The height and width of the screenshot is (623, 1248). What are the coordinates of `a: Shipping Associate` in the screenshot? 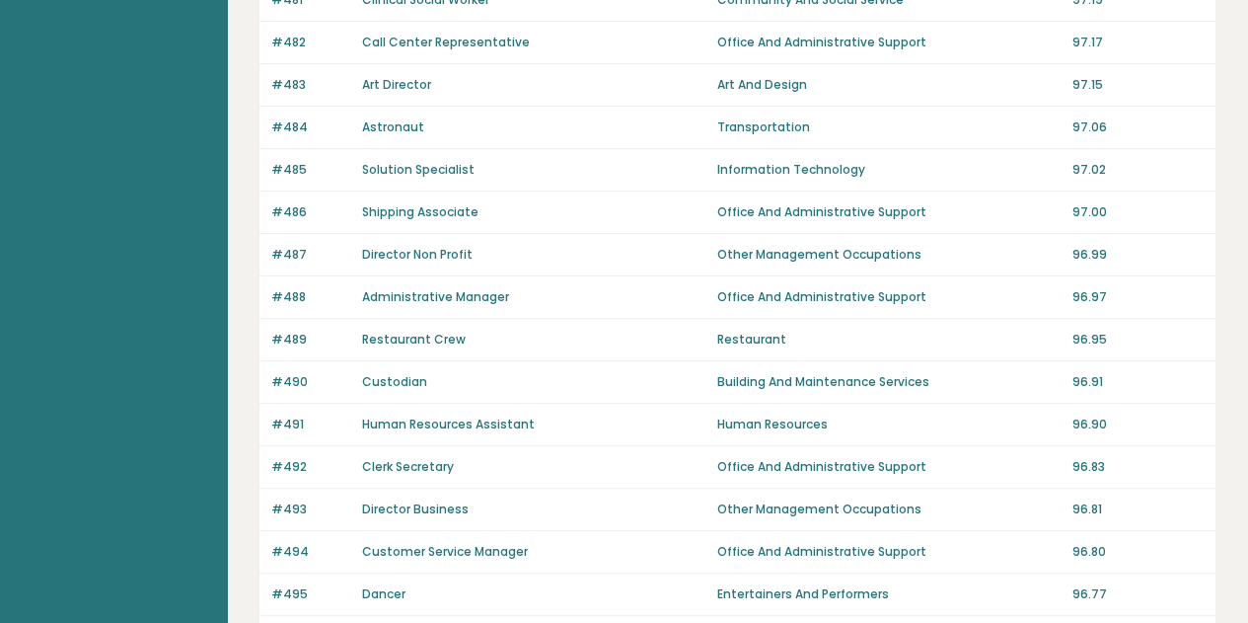 It's located at (420, 211).